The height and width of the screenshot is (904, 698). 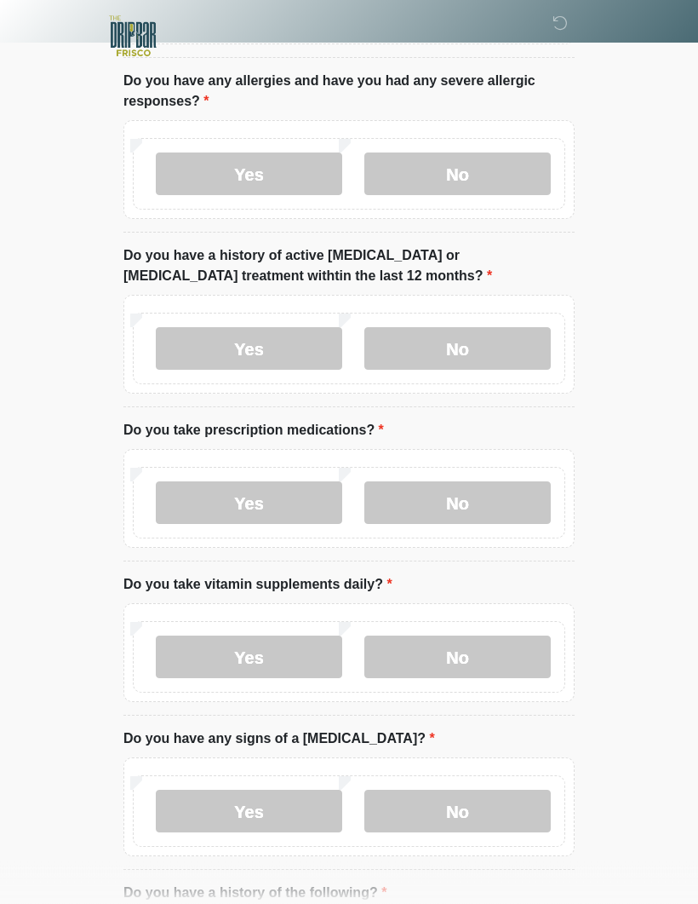 I want to click on label: Do you take vitamin supplements daily?, so click(x=258, y=585).